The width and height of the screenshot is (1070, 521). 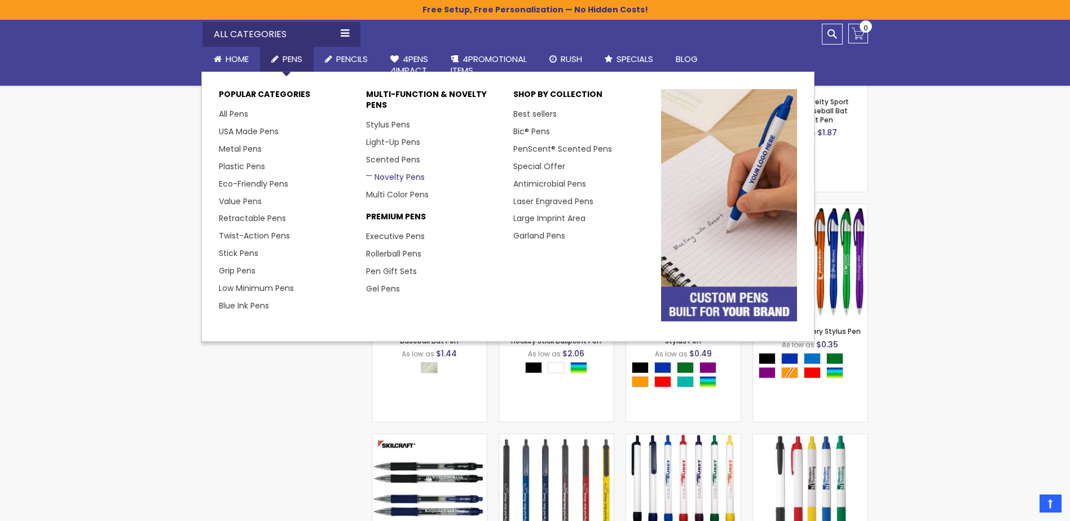 What do you see at coordinates (556, 438) in the screenshot?
I see `a: Rally Value Ballpoint Click Stick Pen - Black Trim` at bounding box center [556, 438].